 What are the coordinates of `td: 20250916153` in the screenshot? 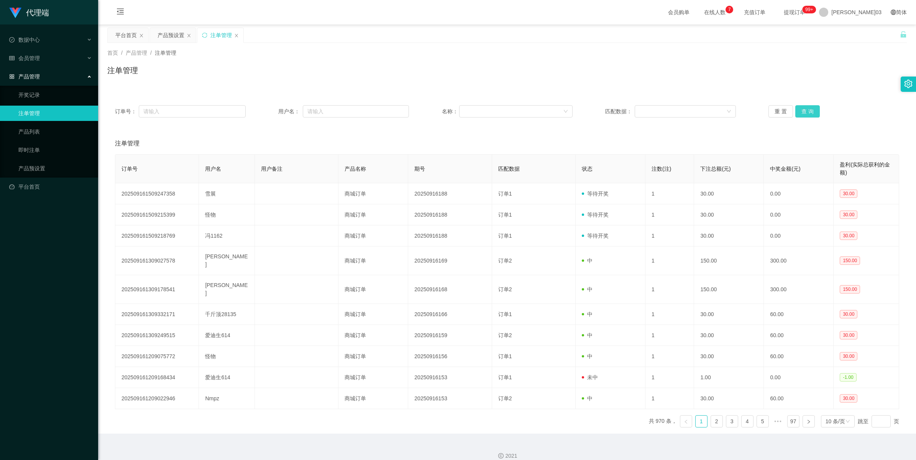 It's located at (450, 378).